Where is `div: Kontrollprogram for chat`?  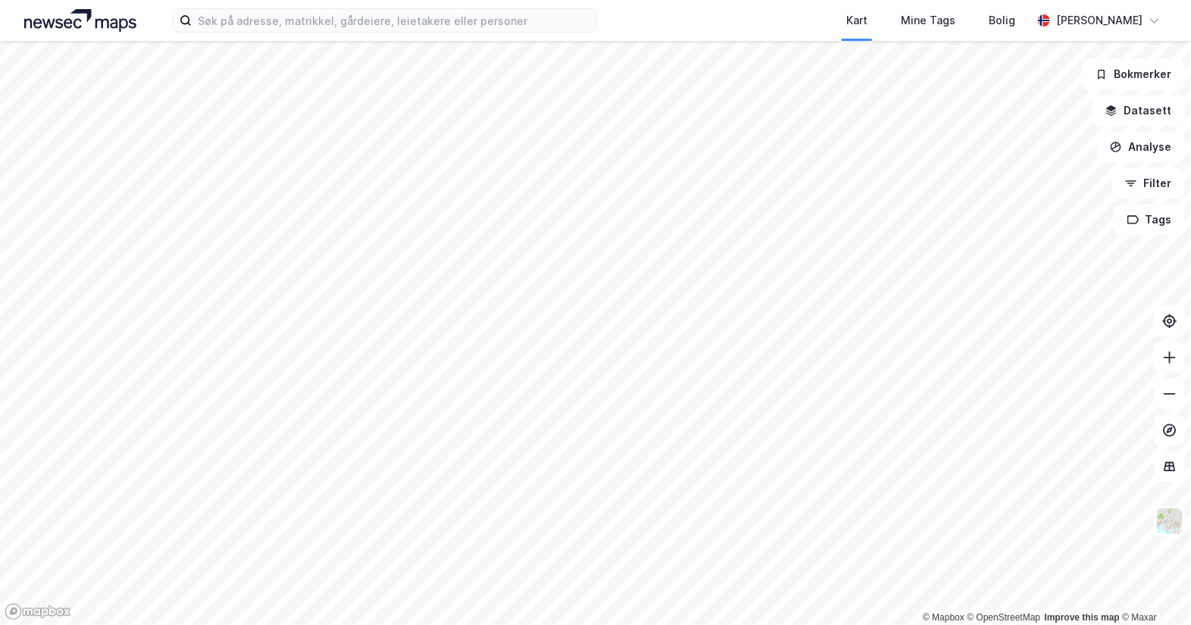
div: Kontrollprogram for chat is located at coordinates (1153, 589).